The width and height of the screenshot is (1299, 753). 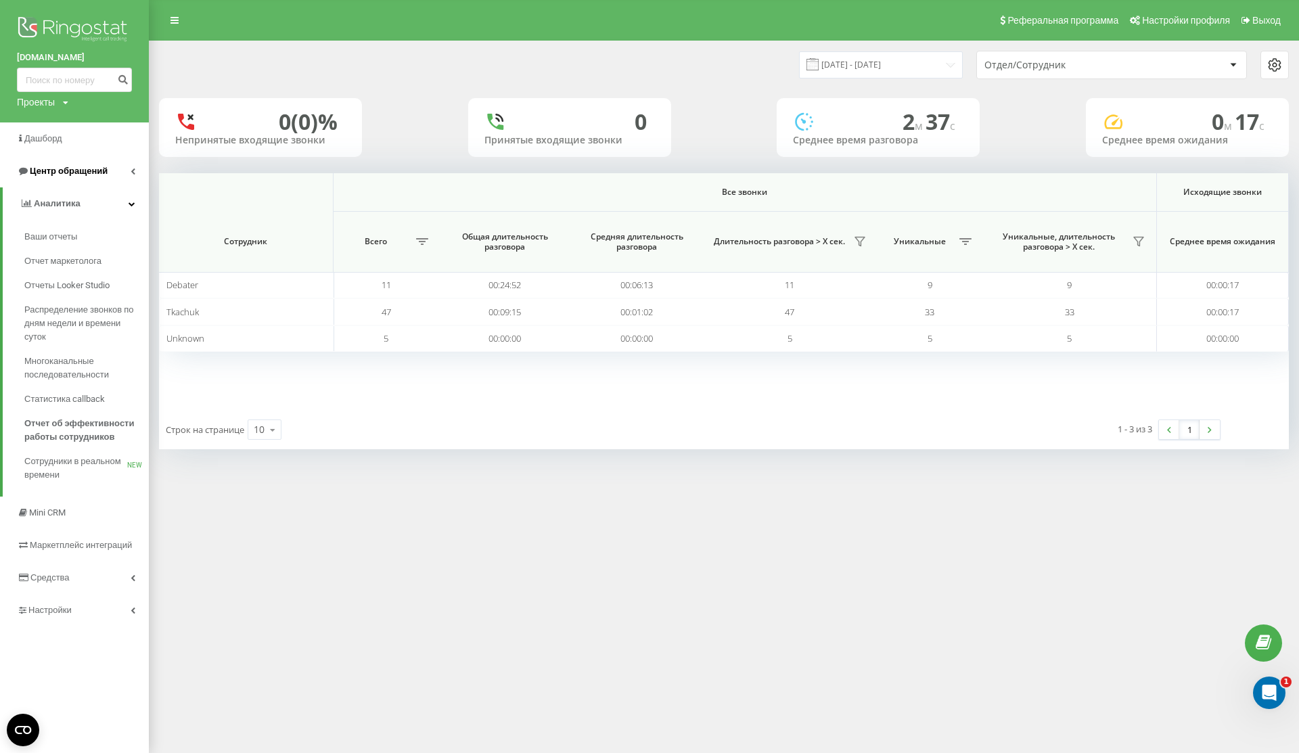 What do you see at coordinates (636, 241) in the screenshot?
I see `span: Средняя длительность разговора` at bounding box center [636, 241].